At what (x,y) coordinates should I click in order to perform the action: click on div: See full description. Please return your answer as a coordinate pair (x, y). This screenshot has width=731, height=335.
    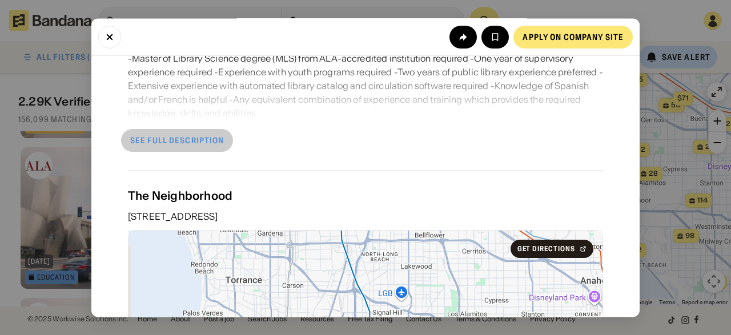
    Looking at the image, I should click on (177, 141).